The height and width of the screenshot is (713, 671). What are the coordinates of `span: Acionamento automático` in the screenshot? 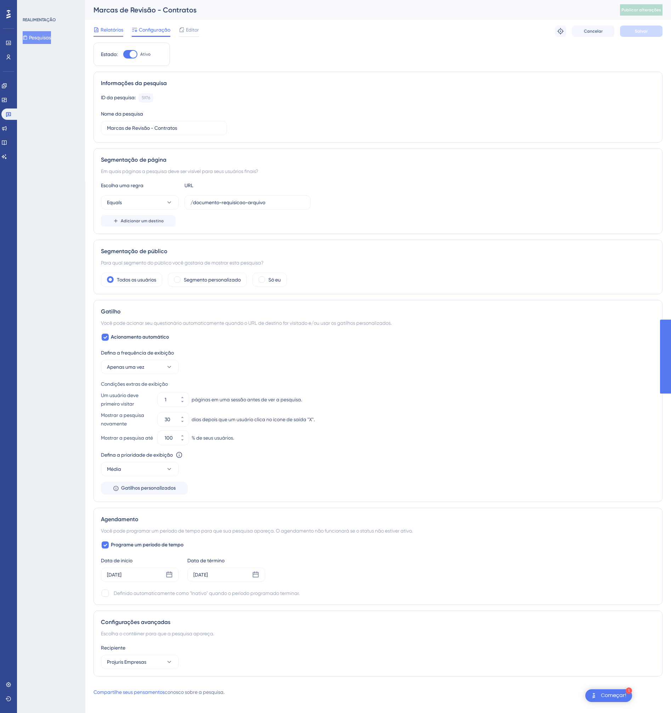 It's located at (140, 337).